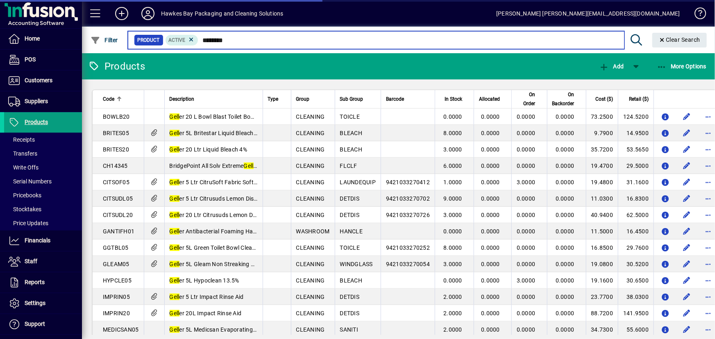 The height and width of the screenshot is (339, 715). What do you see at coordinates (43, 81) in the screenshot?
I see `a: Customers` at bounding box center [43, 81].